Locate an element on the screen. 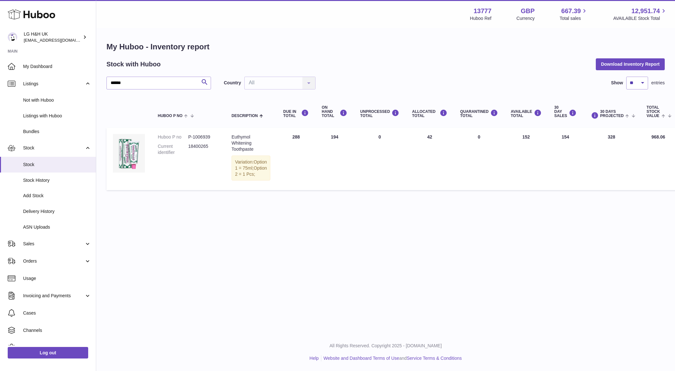 The width and height of the screenshot is (675, 371). a: Website and Dashboard Terms of Use is located at coordinates (361, 358).